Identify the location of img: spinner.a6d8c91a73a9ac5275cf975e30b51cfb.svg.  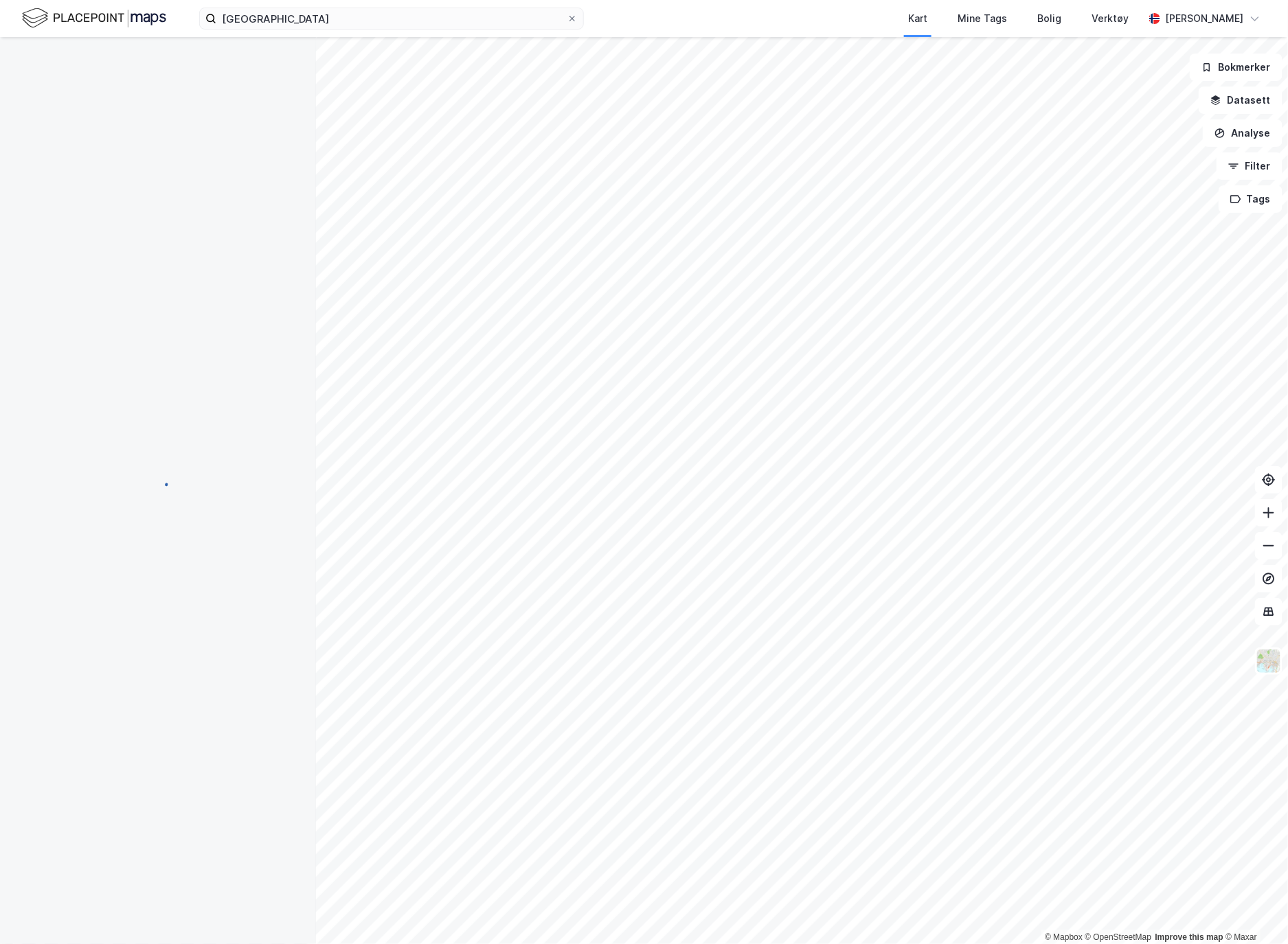
(158, 482).